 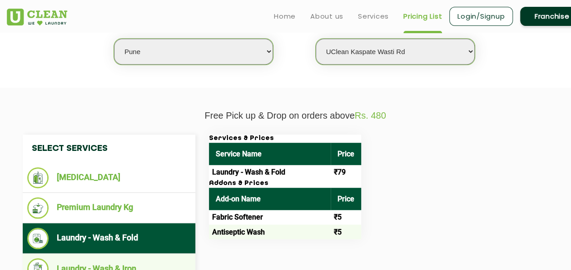 What do you see at coordinates (370, 115) in the screenshot?
I see `span: Rs. 480` at bounding box center [370, 115].